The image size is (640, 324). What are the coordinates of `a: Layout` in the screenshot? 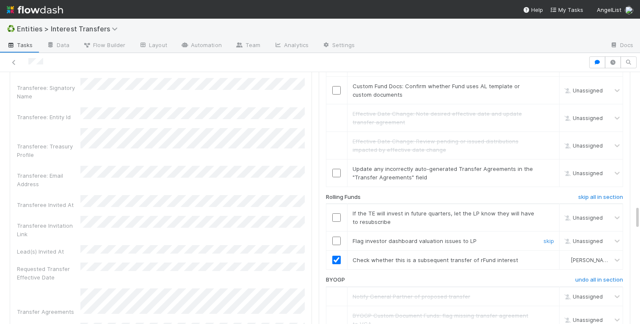 It's located at (153, 46).